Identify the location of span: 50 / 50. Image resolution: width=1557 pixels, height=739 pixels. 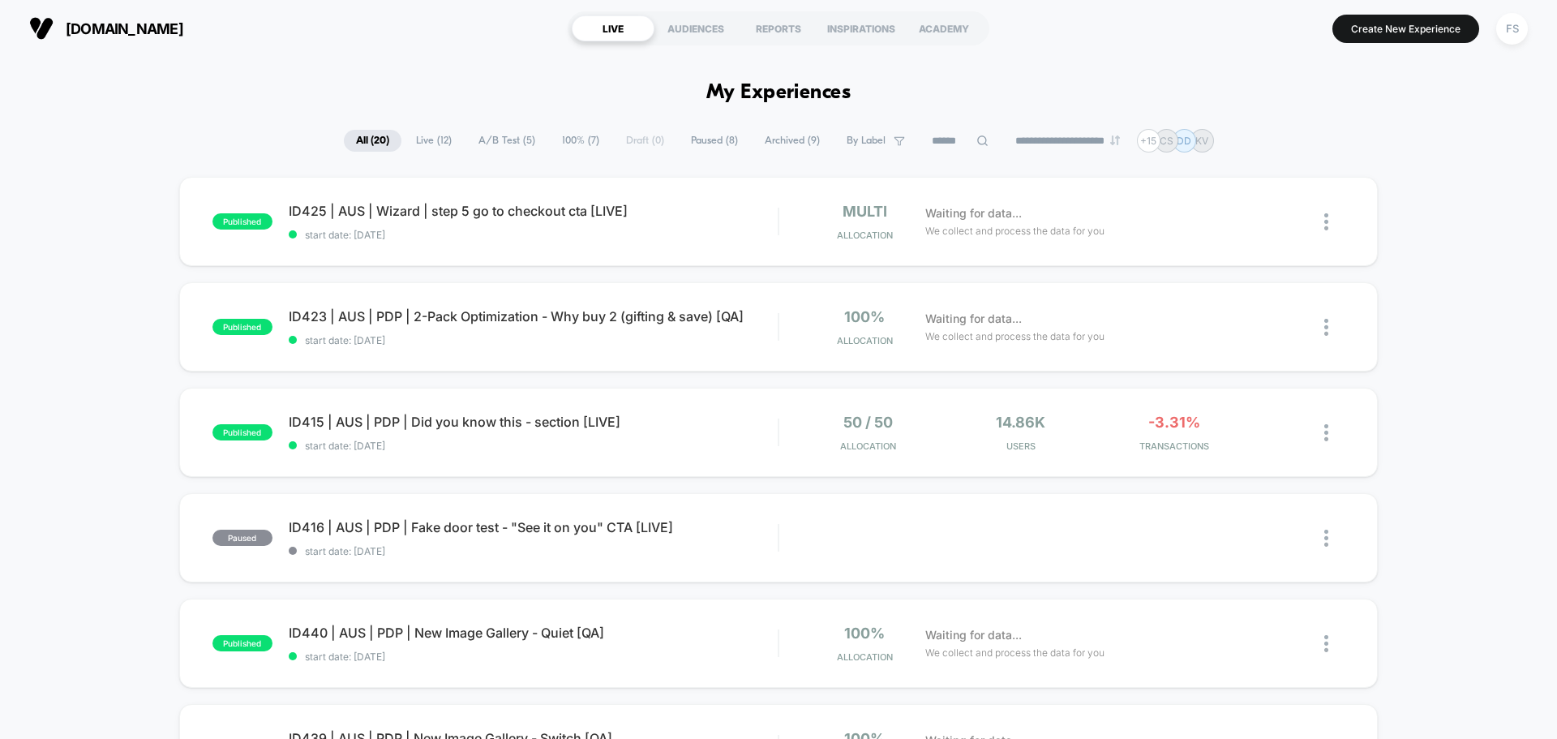
(868, 422).